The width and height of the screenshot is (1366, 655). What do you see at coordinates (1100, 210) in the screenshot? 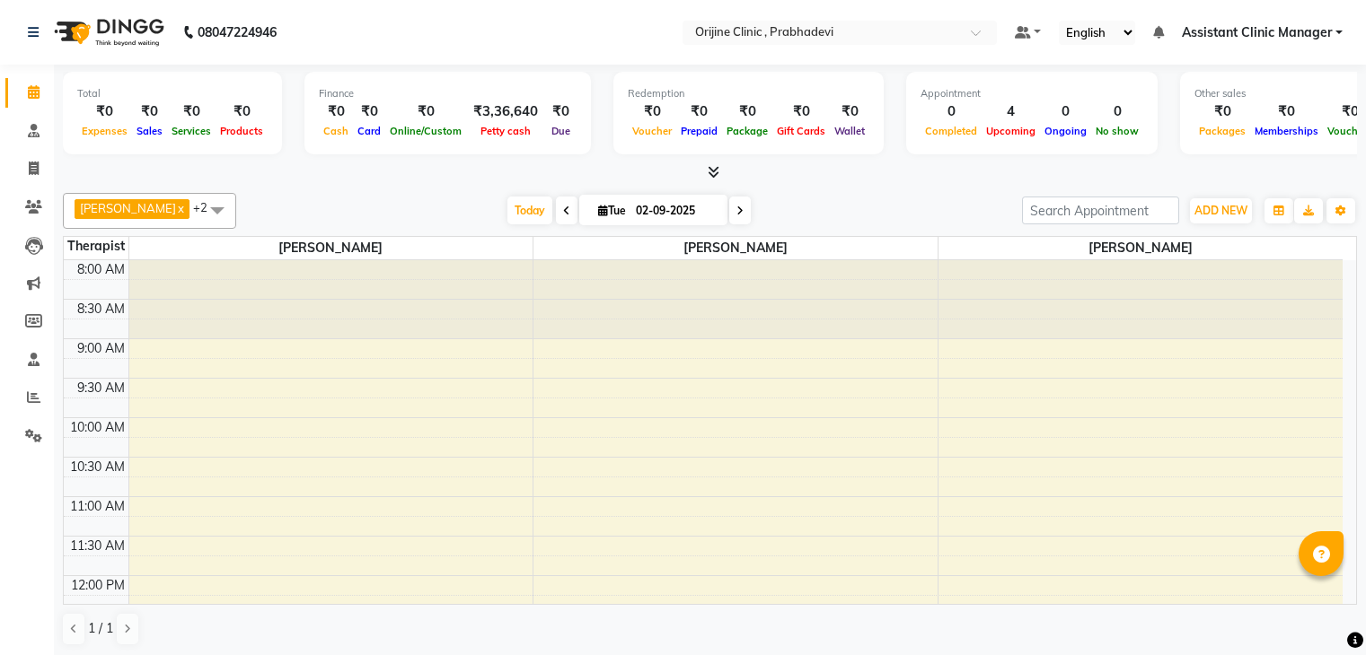
I see `input: Search Appointment` at bounding box center [1100, 210].